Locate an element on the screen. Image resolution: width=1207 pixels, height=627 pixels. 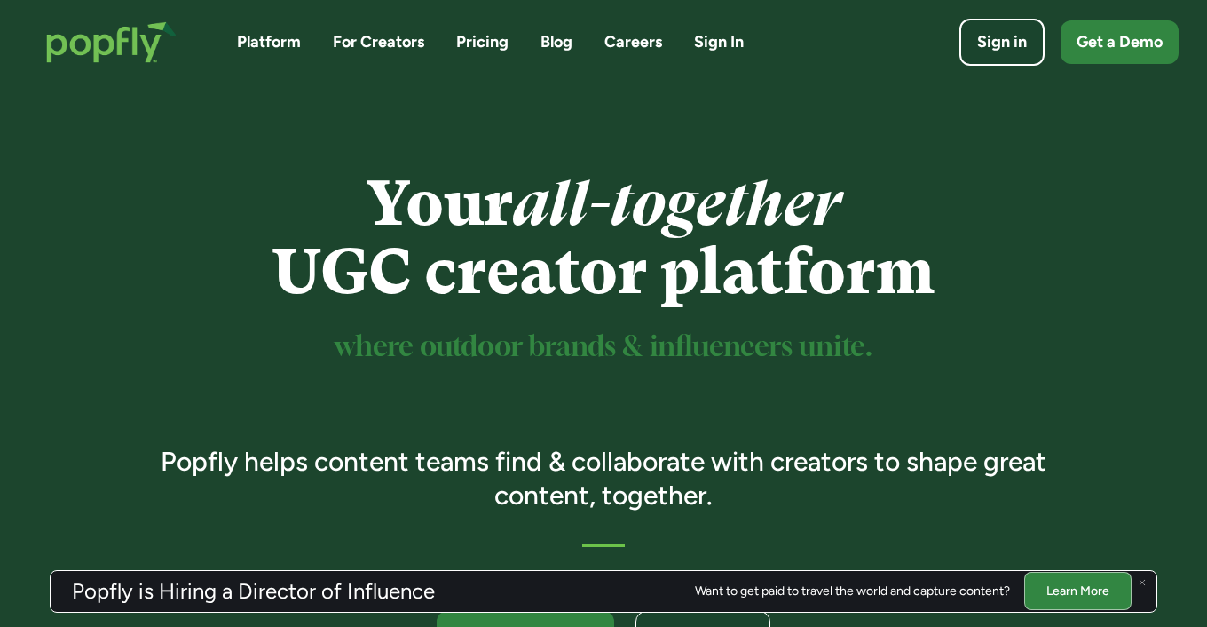
a: For Creators is located at coordinates (378, 42).